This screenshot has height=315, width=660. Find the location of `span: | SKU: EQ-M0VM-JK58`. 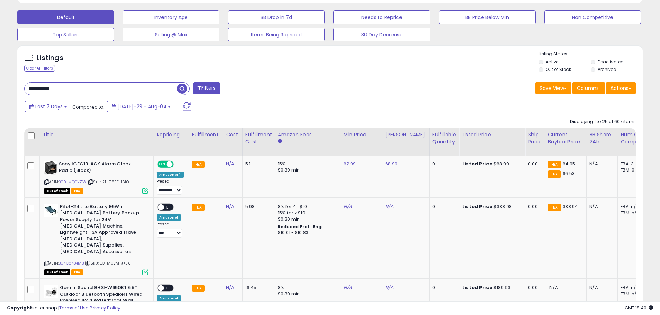

span: | SKU: EQ-M0VM-JK58 is located at coordinates (108, 263).